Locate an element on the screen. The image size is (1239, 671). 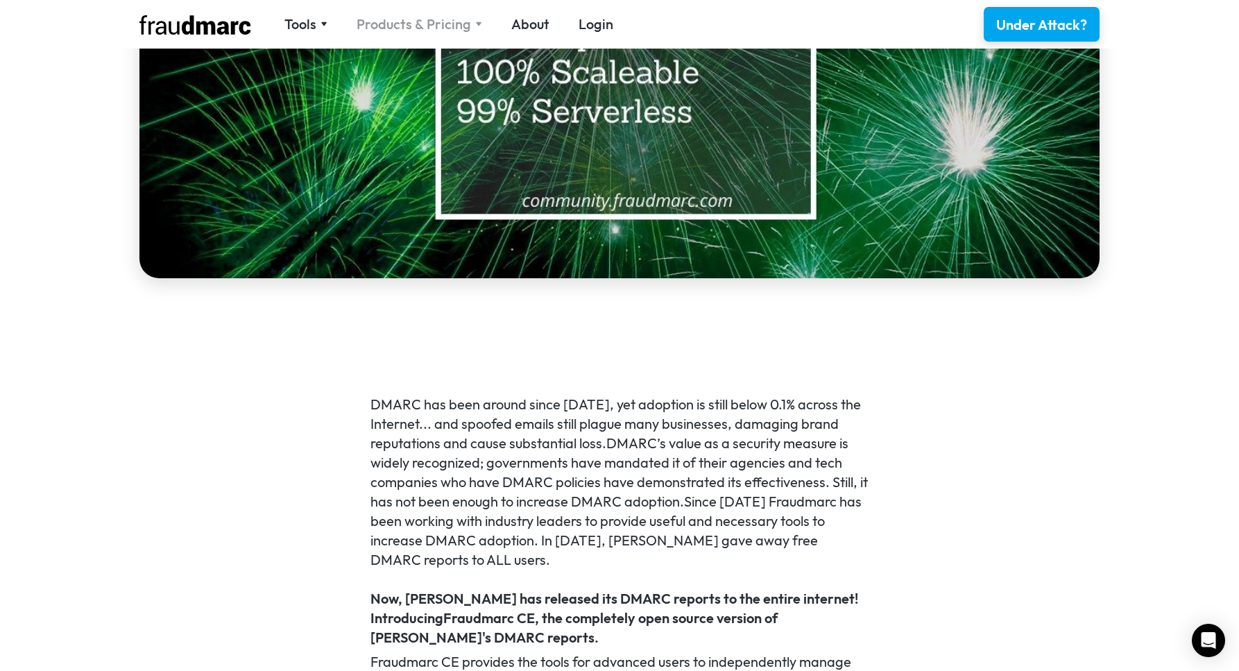
a: About is located at coordinates (530, 24).